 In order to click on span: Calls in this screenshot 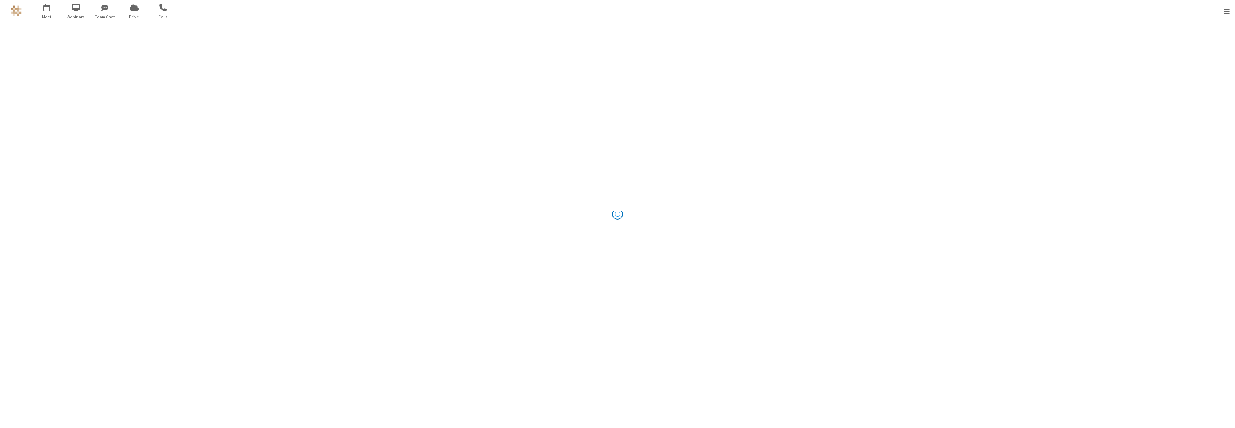, I will do `click(163, 17)`.